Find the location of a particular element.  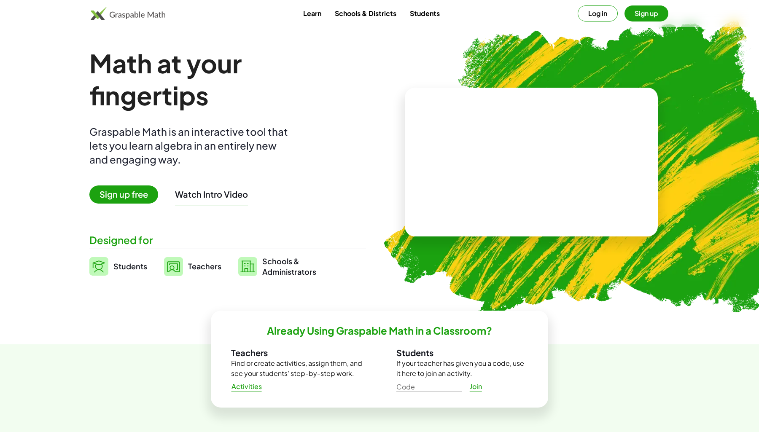

button: Sign up is located at coordinates (646, 13).